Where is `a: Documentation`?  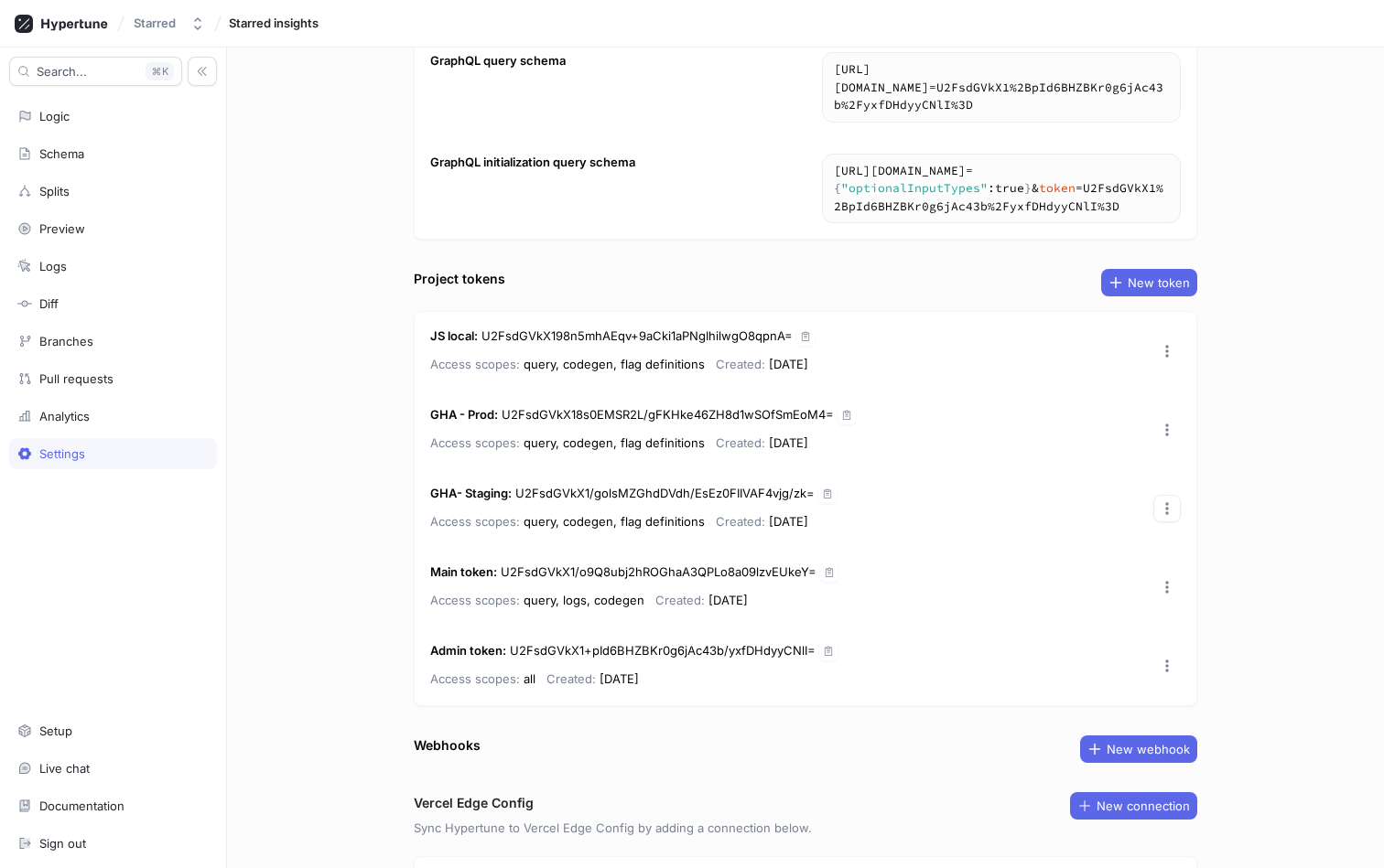
a: Documentation is located at coordinates (112, 806).